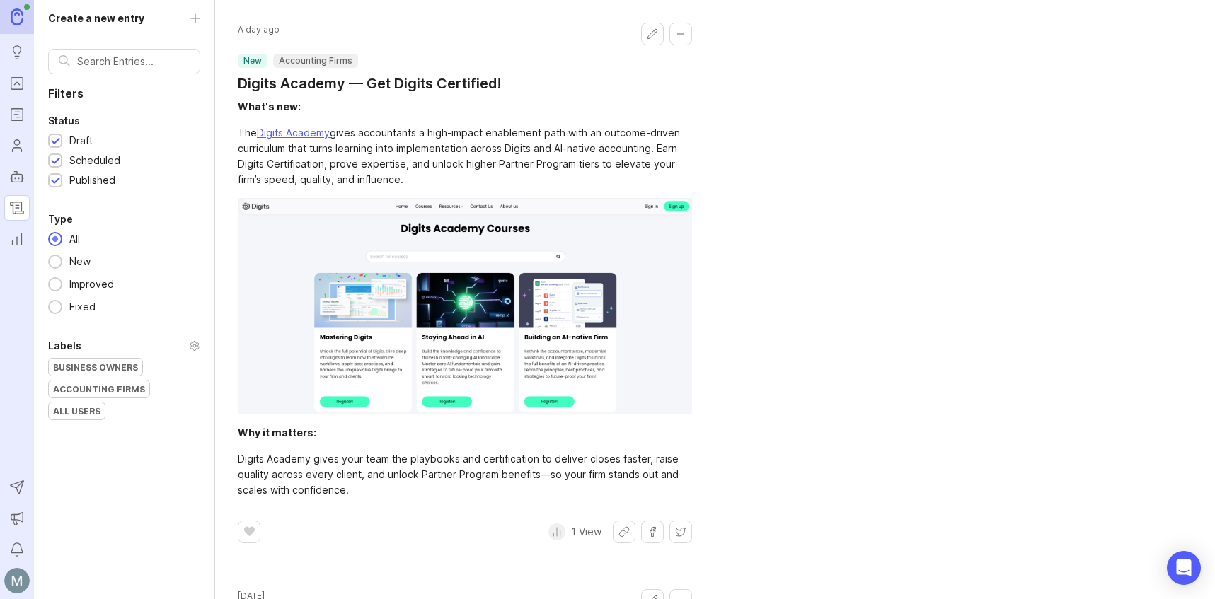  What do you see at coordinates (253, 61) in the screenshot?
I see `p: new` at bounding box center [253, 61].